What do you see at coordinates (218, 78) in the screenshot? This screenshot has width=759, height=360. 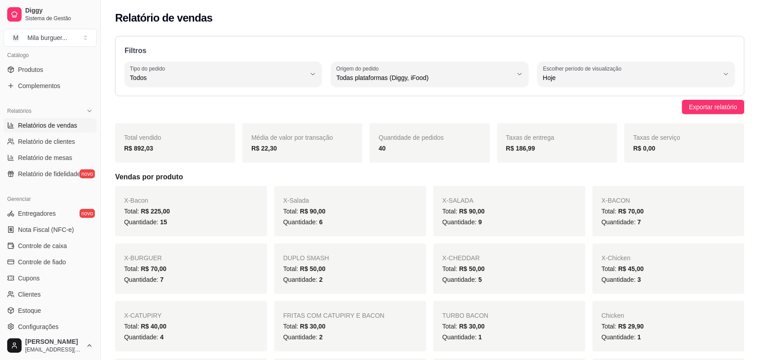 I see `span: Todos` at bounding box center [218, 78].